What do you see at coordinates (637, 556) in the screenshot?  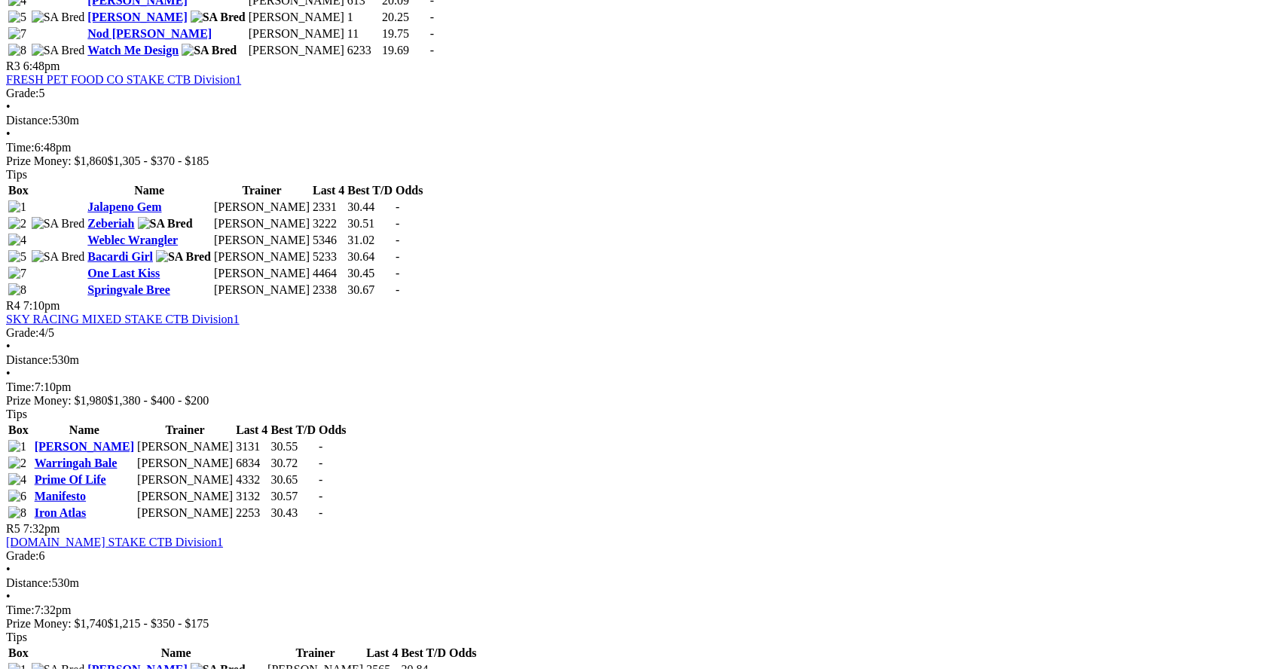 I see `div: 6` at bounding box center [637, 556].